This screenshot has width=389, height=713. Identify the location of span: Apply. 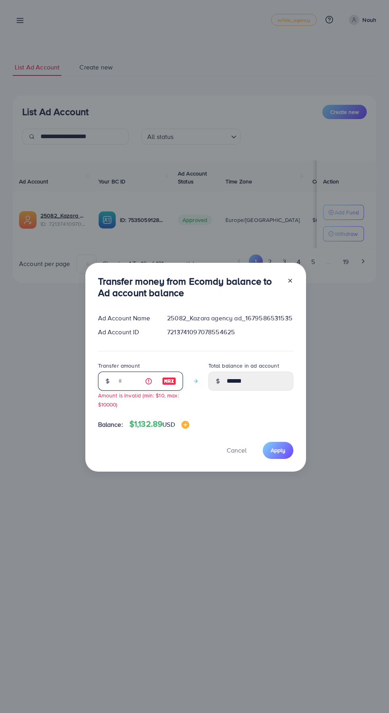
(278, 450).